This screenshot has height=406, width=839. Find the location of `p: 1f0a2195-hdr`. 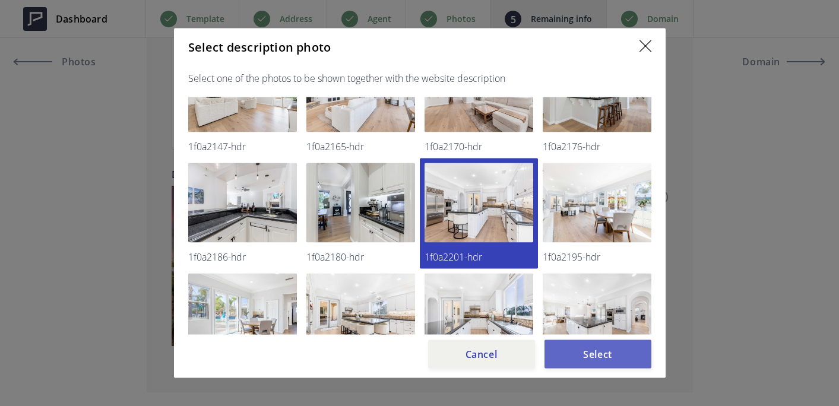

p: 1f0a2195-hdr is located at coordinates (597, 257).